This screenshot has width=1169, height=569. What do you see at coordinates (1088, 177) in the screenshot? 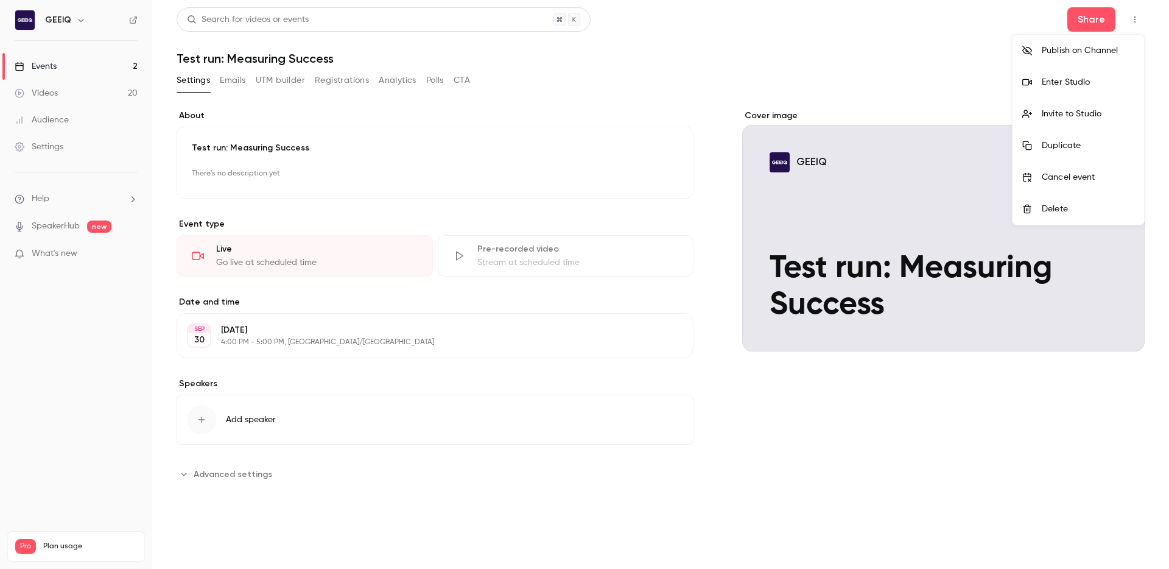
I see `div: Cancel event` at bounding box center [1088, 177].